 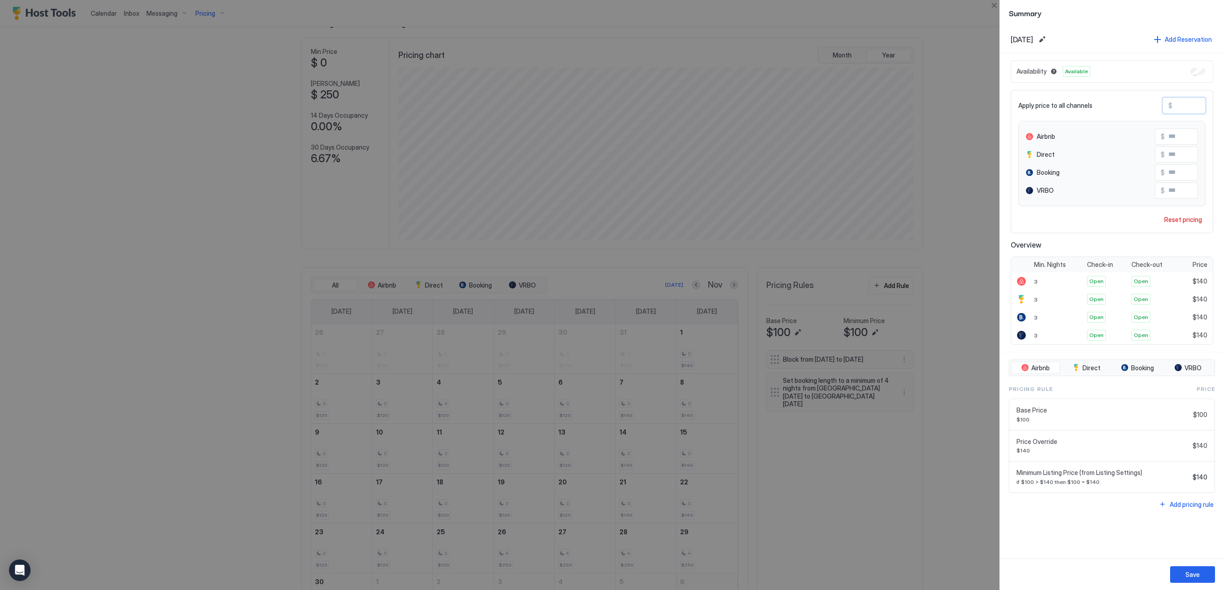 I want to click on div: Reset pricing, so click(x=1183, y=219).